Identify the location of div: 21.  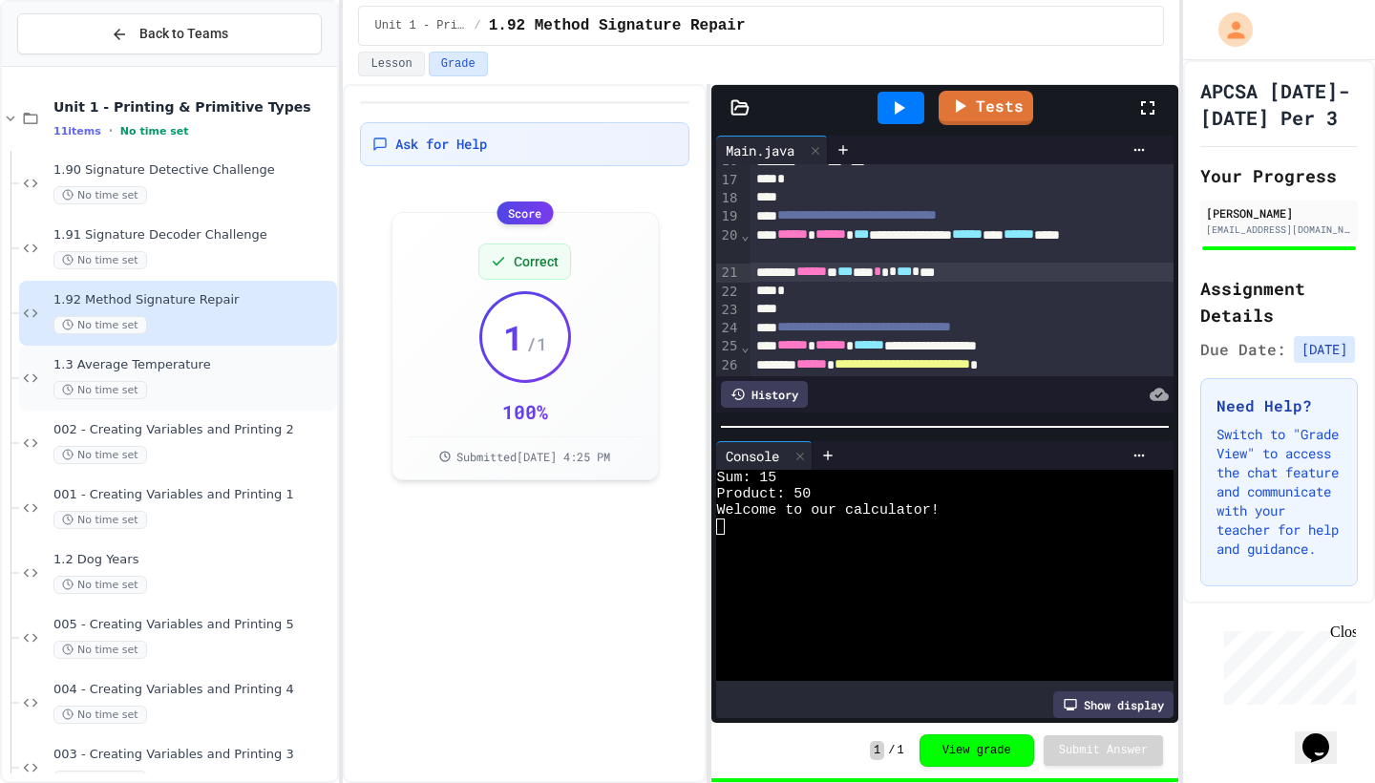
(727, 273).